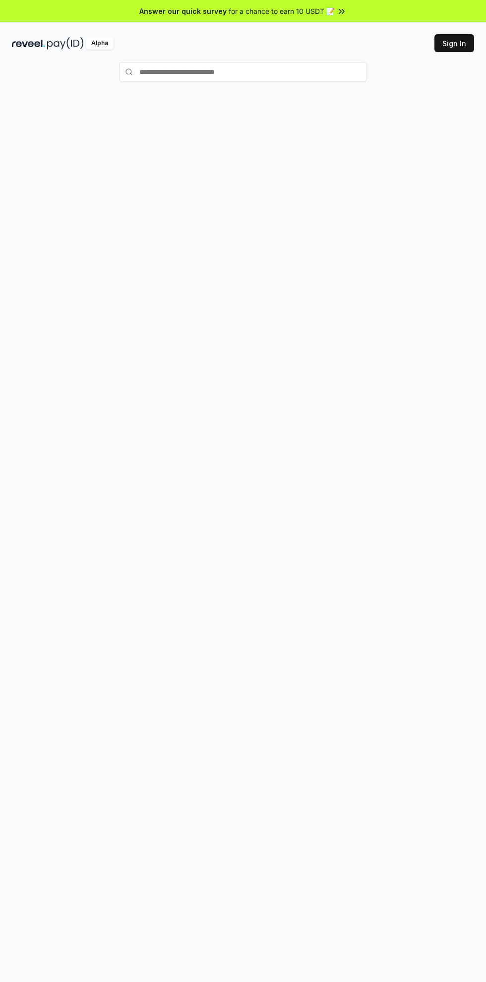 Image resolution: width=486 pixels, height=982 pixels. What do you see at coordinates (454, 43) in the screenshot?
I see `button: Sign In` at bounding box center [454, 43].